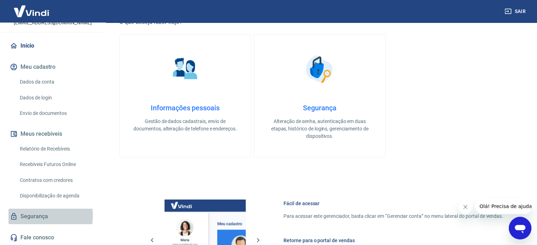 The width and height of the screenshot is (537, 245). What do you see at coordinates (185, 108) in the screenshot?
I see `h4: Informações pessoais` at bounding box center [185, 108].